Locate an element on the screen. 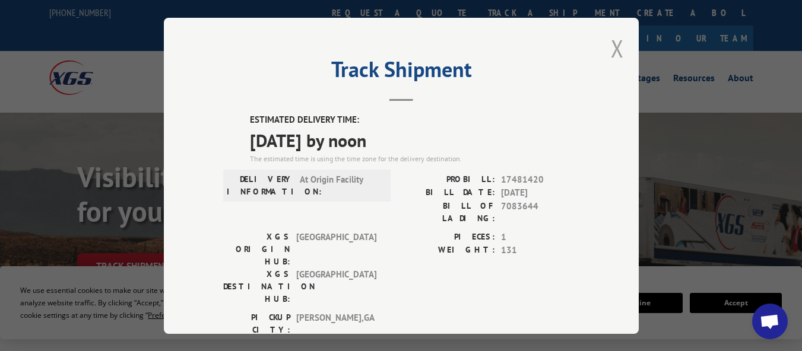  label: BILL OF LADING: is located at coordinates (448, 212).